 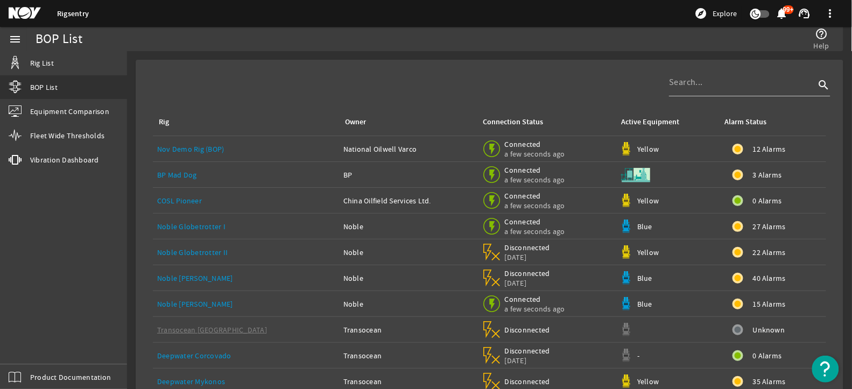 I want to click on div: Connection Status, so click(x=514, y=122).